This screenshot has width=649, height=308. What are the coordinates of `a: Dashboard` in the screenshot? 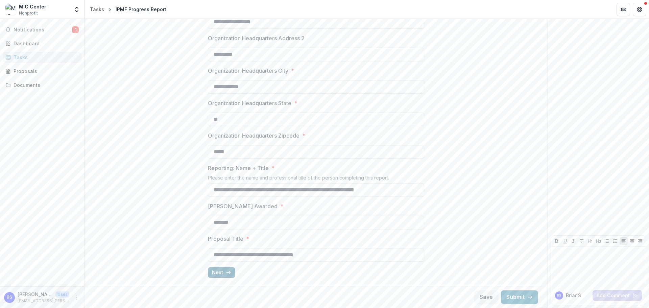 It's located at (42, 43).